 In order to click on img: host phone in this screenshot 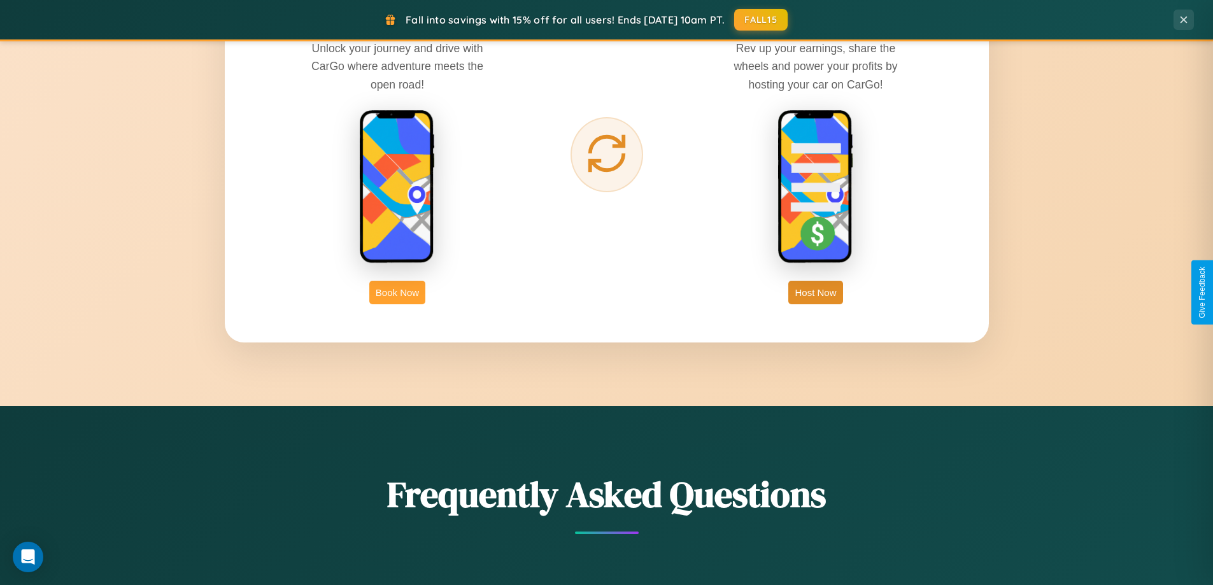, I will do `click(816, 187)`.